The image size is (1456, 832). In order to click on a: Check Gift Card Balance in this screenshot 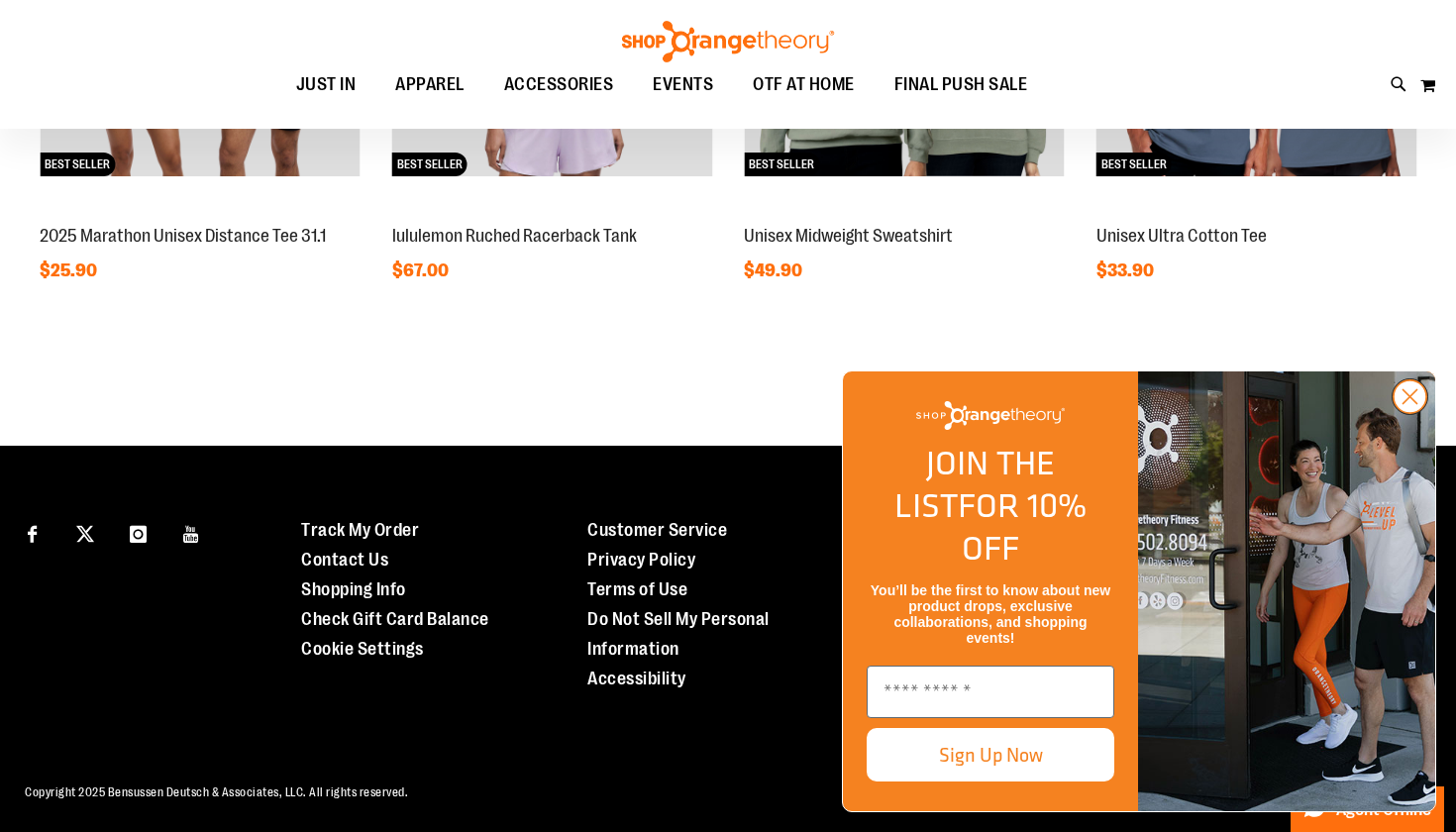, I will do `click(395, 619)`.